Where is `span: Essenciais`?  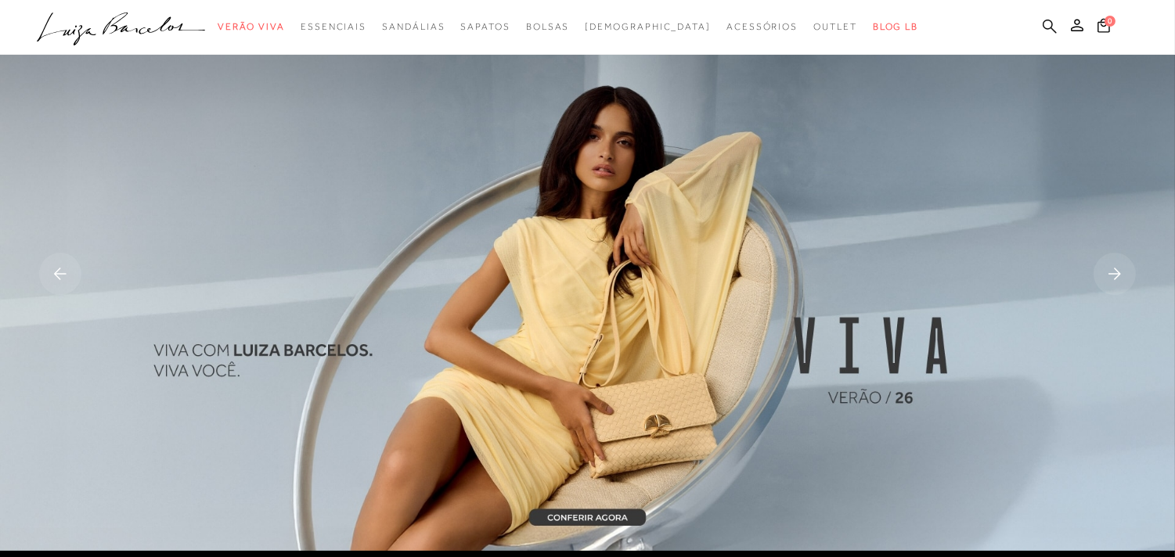 span: Essenciais is located at coordinates (333, 27).